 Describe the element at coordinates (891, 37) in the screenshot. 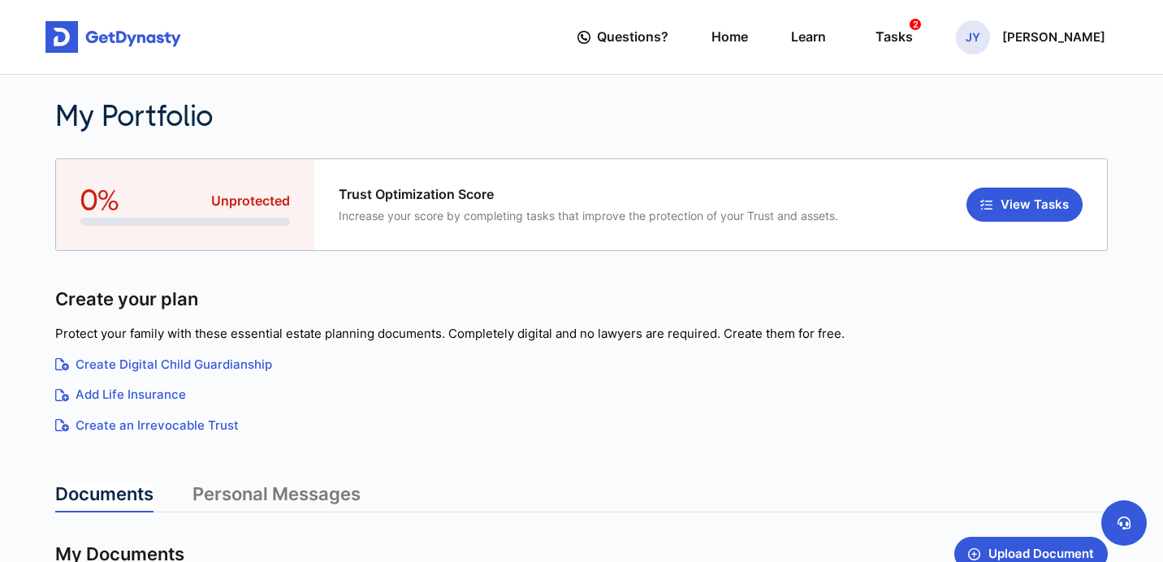

I see `a: Tasks2` at that location.